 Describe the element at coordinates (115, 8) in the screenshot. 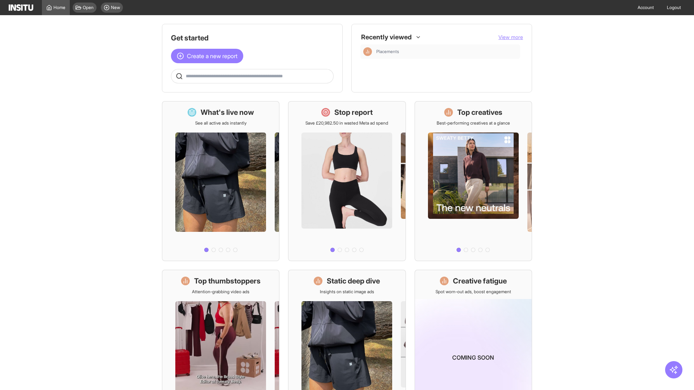

I see `span: New` at that location.